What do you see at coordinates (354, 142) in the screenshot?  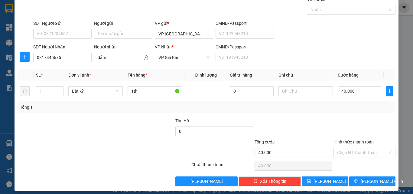 I see `label: Hình thức thanh toán` at bounding box center [354, 142].